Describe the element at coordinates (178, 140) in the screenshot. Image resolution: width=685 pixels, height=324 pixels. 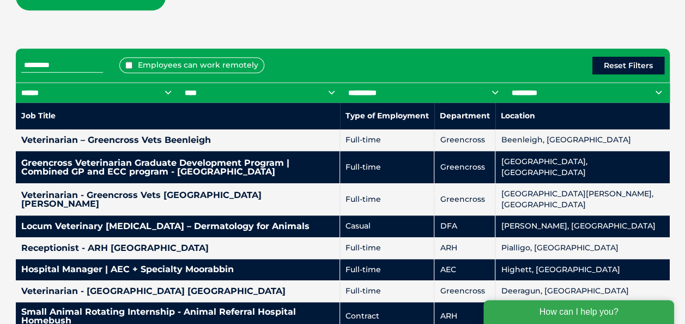
I see `h4: Veterinarian – Greencross Vets Beenleigh` at that location.